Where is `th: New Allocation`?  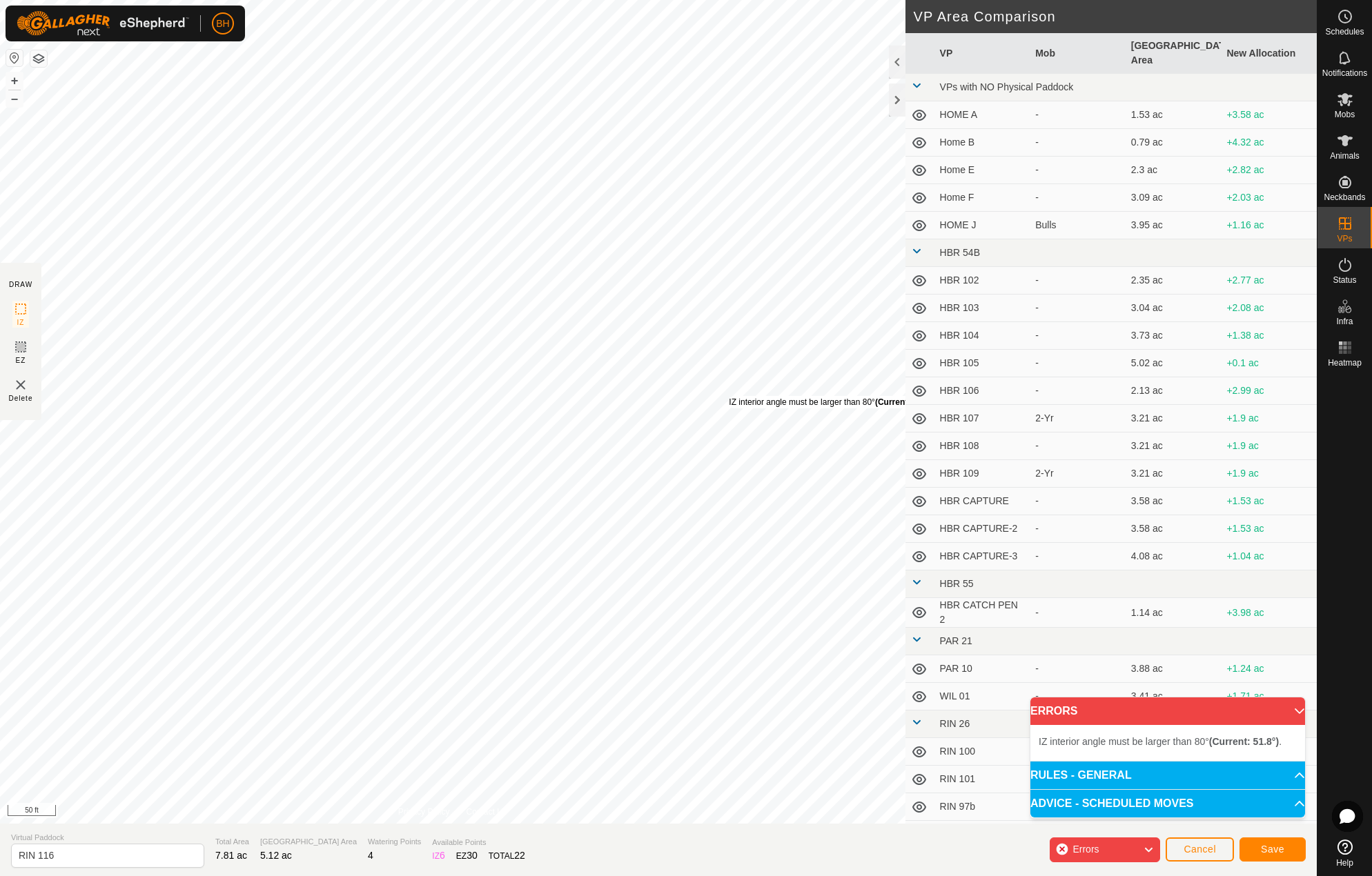
th: New Allocation is located at coordinates (1268, 53).